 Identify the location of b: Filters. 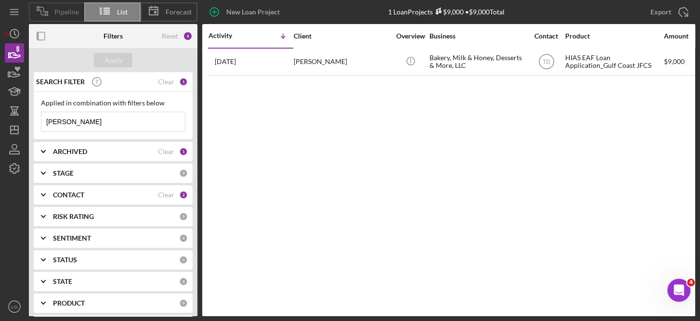
(113, 36).